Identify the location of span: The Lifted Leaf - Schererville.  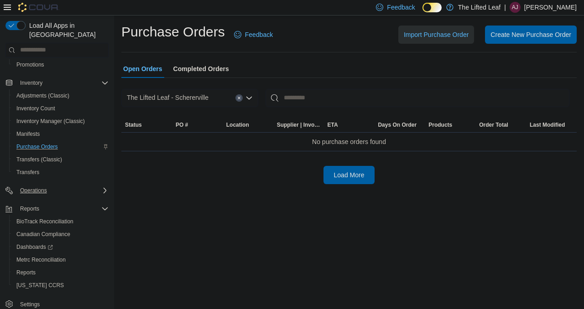
(167, 98).